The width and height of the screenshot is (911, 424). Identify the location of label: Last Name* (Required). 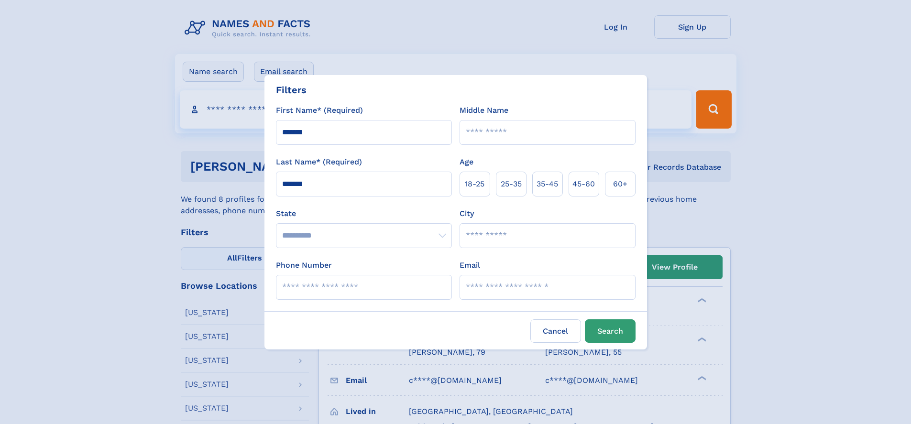
(319, 162).